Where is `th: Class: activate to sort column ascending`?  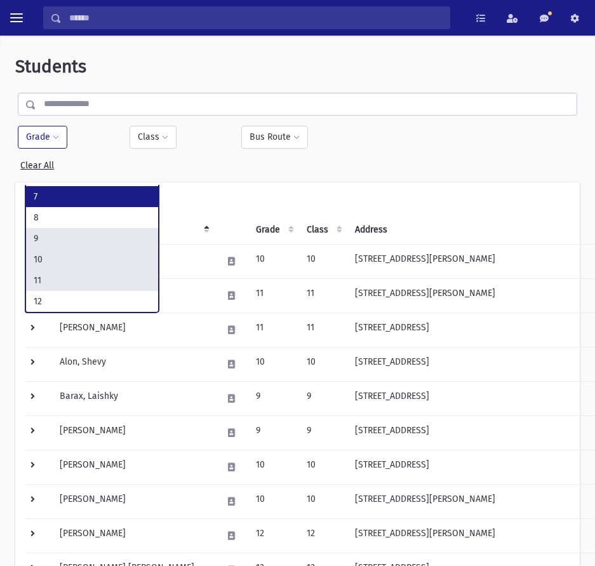
th: Class: activate to sort column ascending is located at coordinates (323, 230).